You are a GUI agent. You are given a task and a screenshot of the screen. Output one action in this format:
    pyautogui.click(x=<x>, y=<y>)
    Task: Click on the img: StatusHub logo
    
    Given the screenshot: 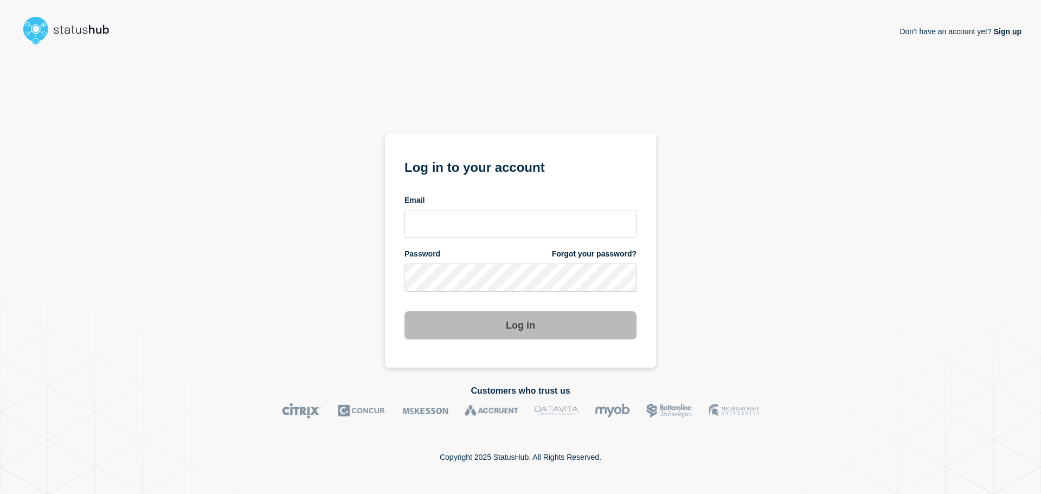 What is the action you would take?
    pyautogui.click(x=71, y=30)
    